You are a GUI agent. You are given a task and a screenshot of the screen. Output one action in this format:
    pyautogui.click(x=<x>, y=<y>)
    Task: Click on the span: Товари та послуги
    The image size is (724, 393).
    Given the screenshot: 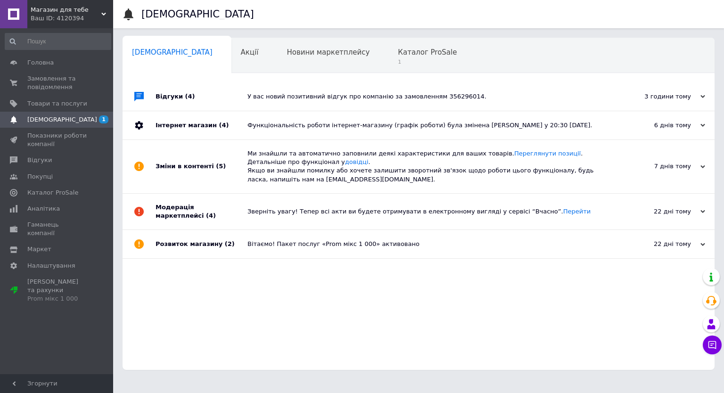 What is the action you would take?
    pyautogui.click(x=57, y=104)
    